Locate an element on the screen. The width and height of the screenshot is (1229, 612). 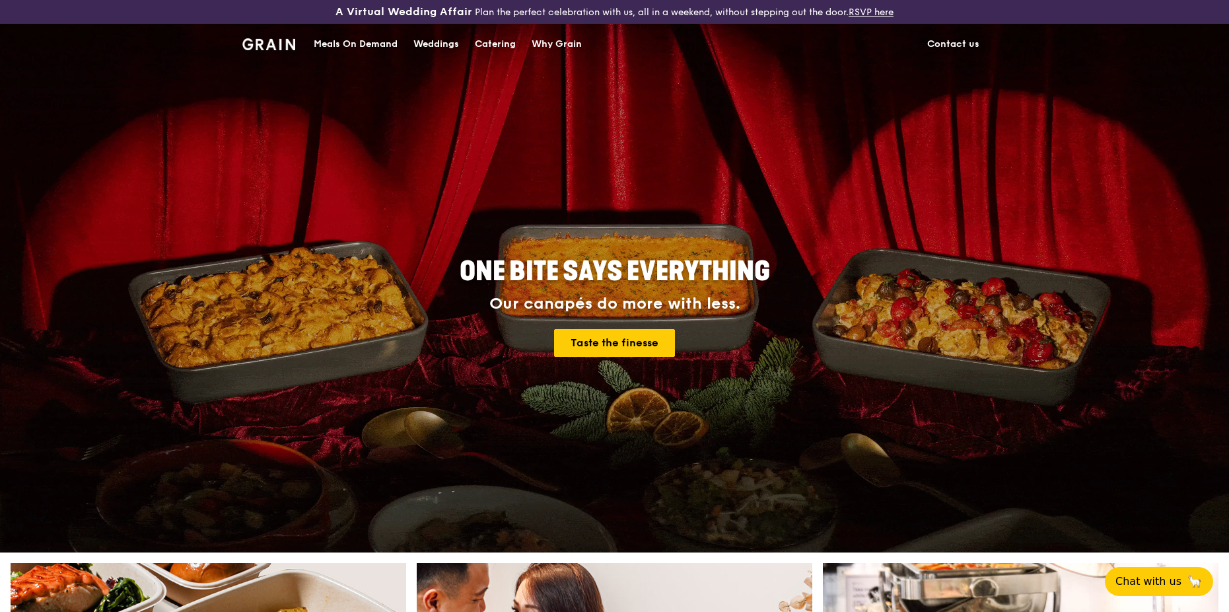
span: Chat with us is located at coordinates (1149, 581).